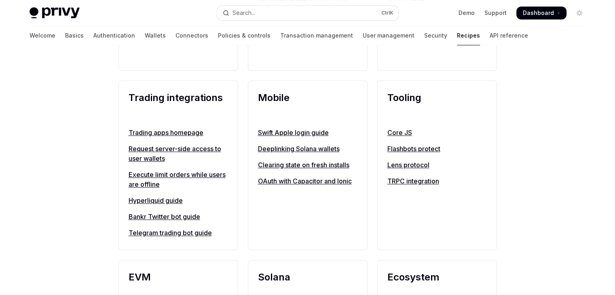  I want to click on a: Recipes, so click(468, 36).